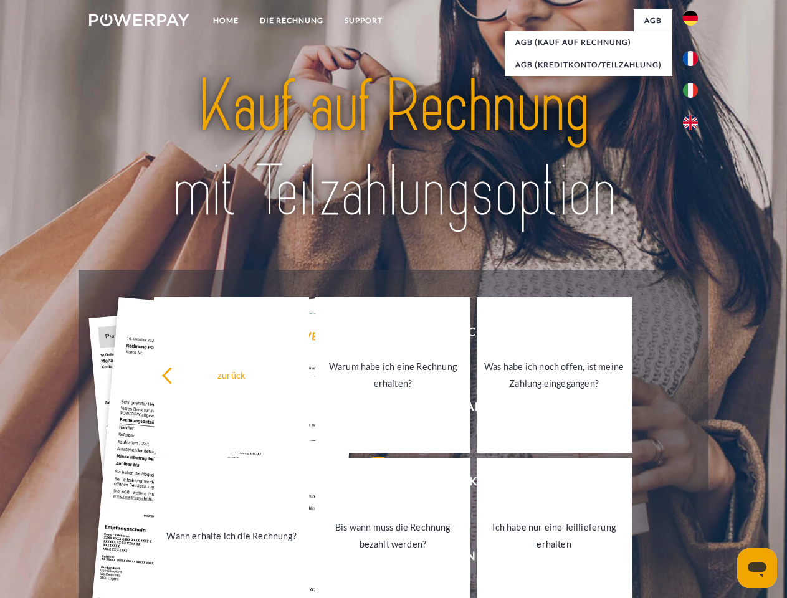 Image resolution: width=787 pixels, height=598 pixels. I want to click on div: Ich habe nur eine Teillieferung erhalten, so click(554, 536).